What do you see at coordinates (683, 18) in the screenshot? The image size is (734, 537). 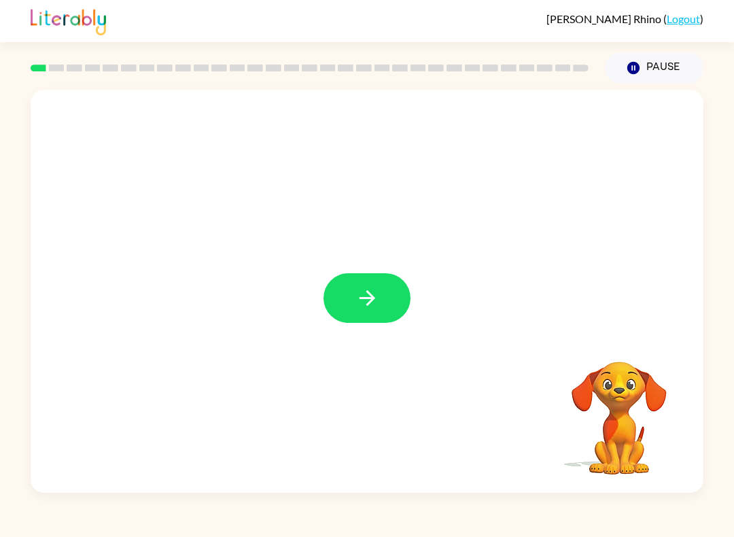 I see `a: Logout` at bounding box center [683, 18].